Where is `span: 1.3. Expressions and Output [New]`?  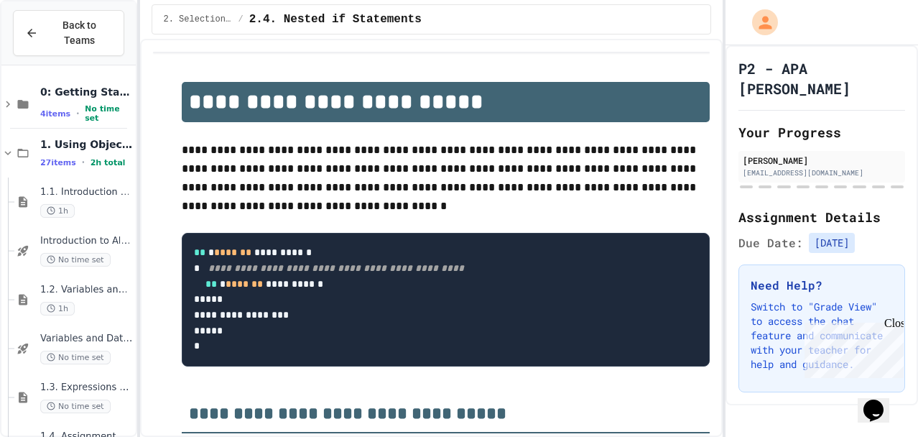 span: 1.3. Expressions and Output [New] is located at coordinates (86, 387).